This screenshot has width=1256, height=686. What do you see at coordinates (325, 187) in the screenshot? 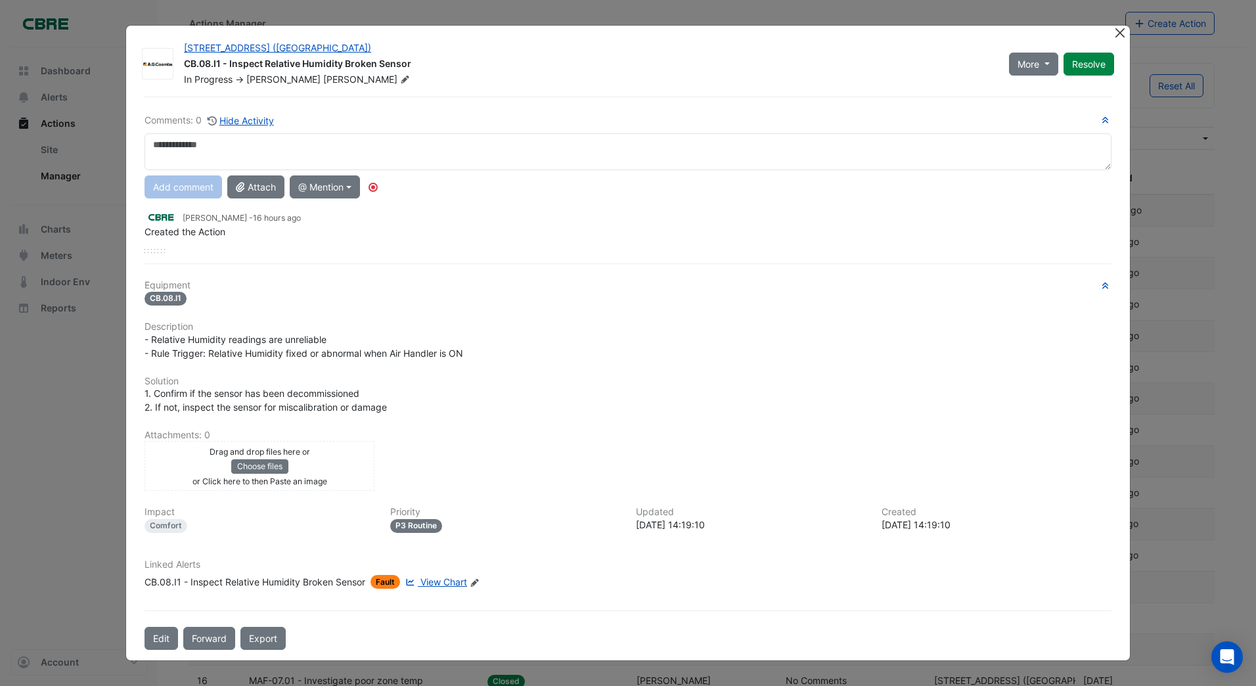
I see `button: @ Mention` at bounding box center [325, 187].